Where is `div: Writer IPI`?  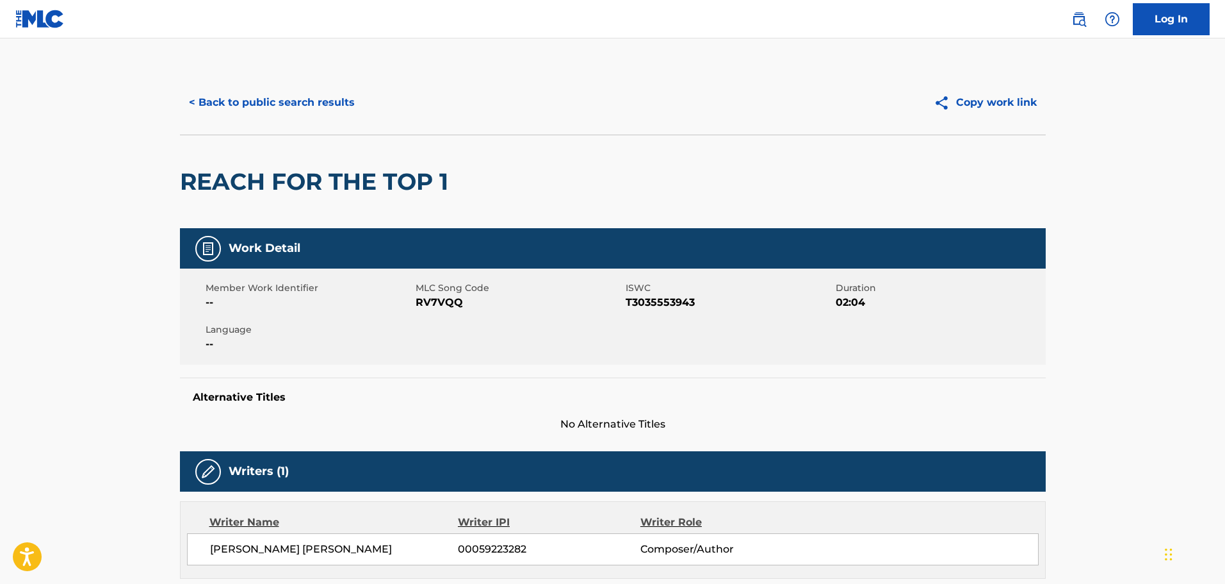 div: Writer IPI is located at coordinates (549, 522).